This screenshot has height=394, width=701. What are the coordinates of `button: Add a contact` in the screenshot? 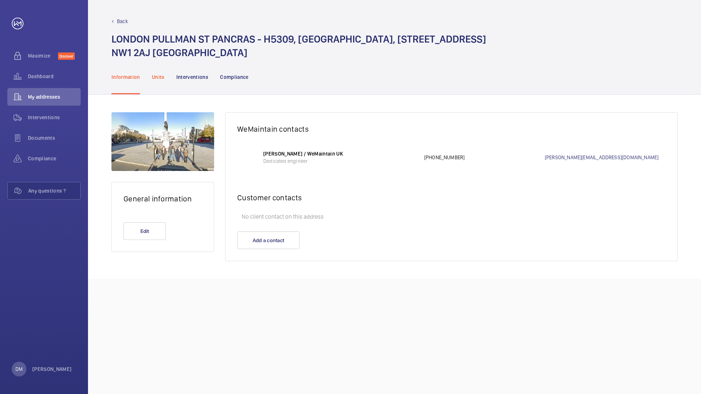 It's located at (269, 240).